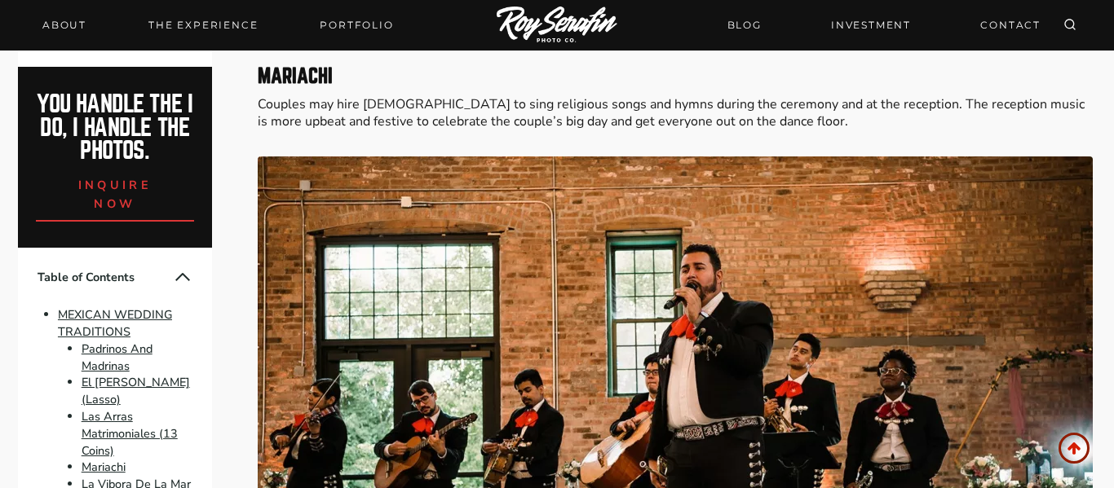  Describe the element at coordinates (1010, 24) in the screenshot. I see `a: CONTACT` at that location.